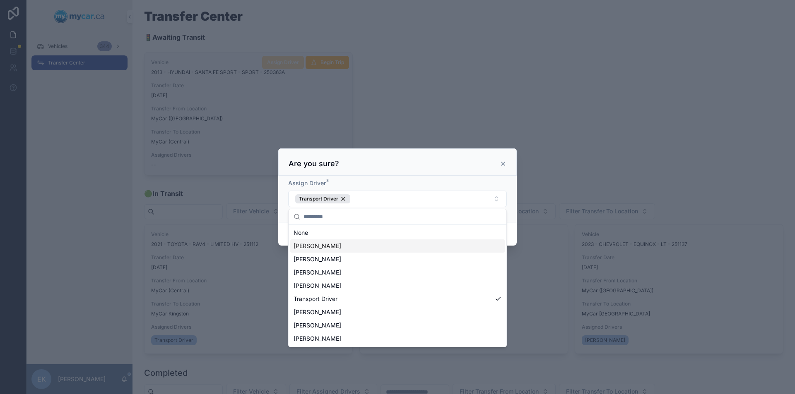  Describe the element at coordinates (322, 199) in the screenshot. I see `button: Unselect 88` at that location.